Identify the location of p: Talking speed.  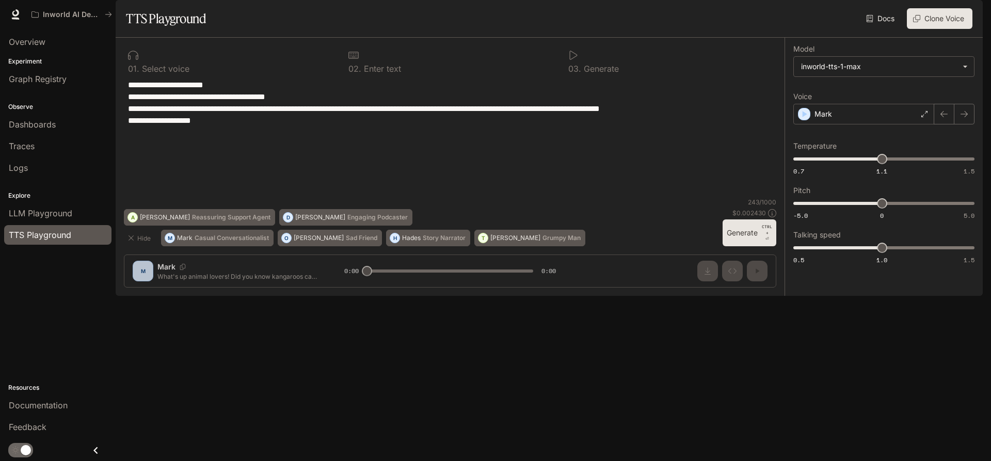
(817, 235).